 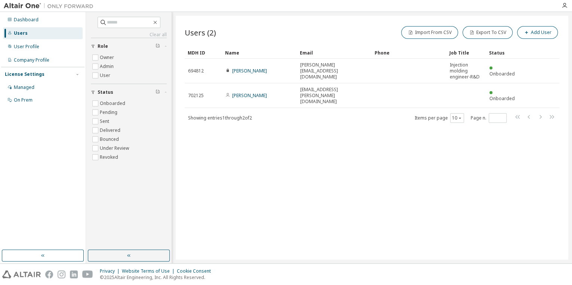 I want to click on span: 694812, so click(x=196, y=71).